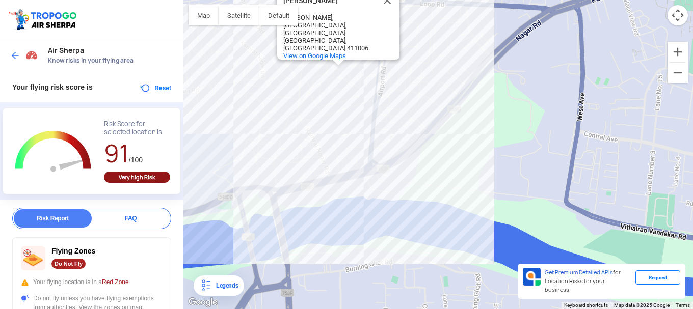 The width and height of the screenshot is (693, 309). I want to click on div: for Location Risks for your business., so click(588, 281).